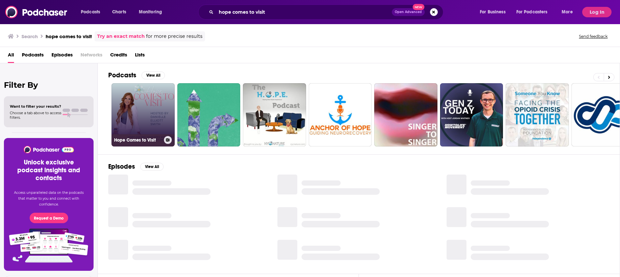 This screenshot has height=277, width=620. Describe the element at coordinates (49, 198) in the screenshot. I see `p: Access unparalleled data on the podcasts that matter to you and connect with confidence.` at that location.